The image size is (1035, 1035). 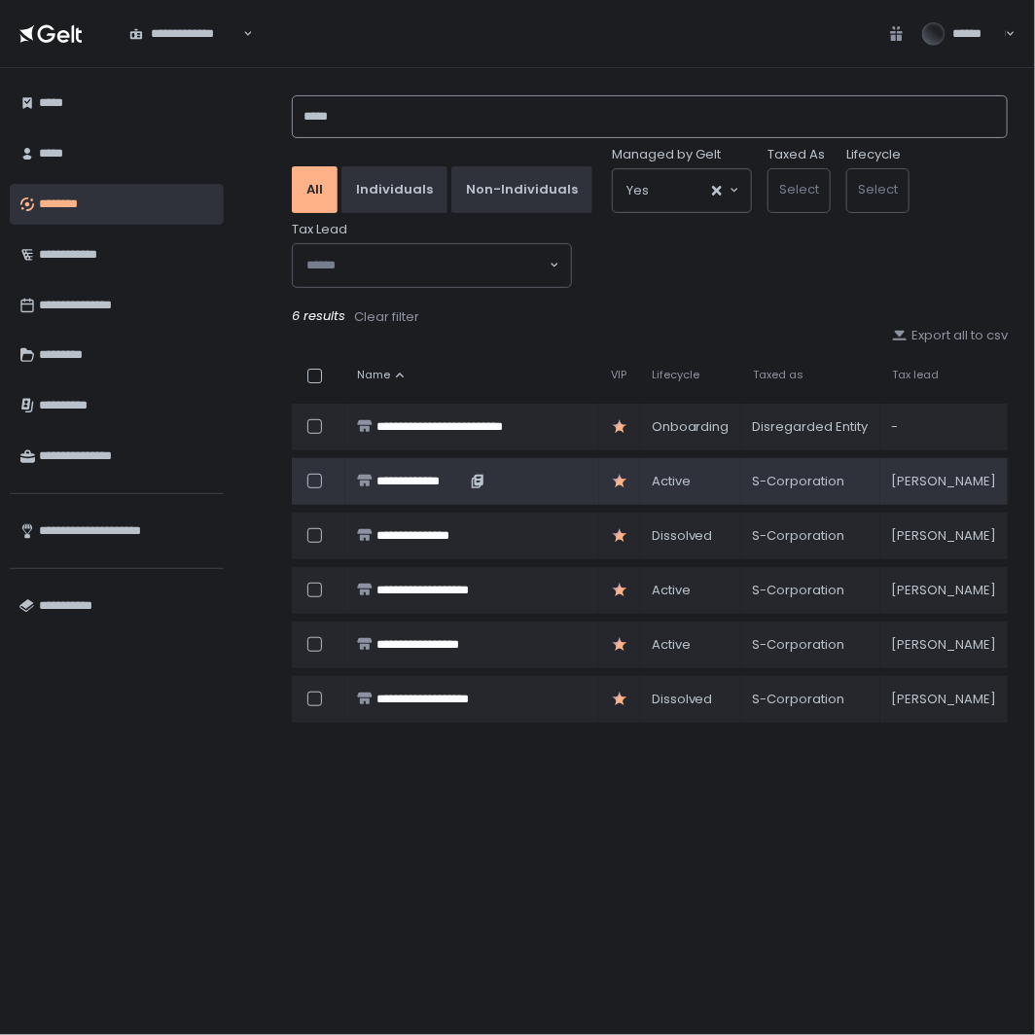 I want to click on button: Clear filter, so click(x=386, y=317).